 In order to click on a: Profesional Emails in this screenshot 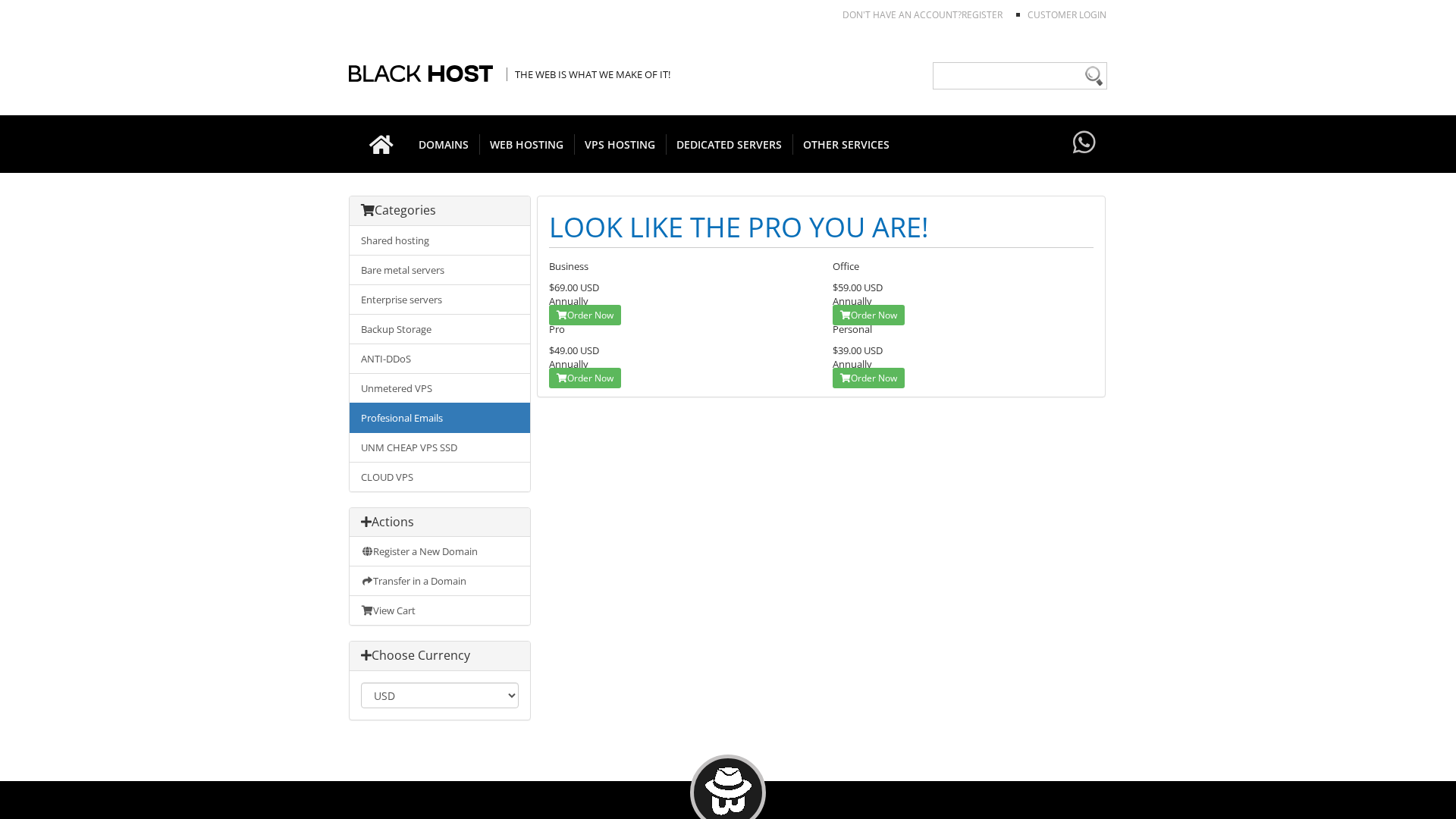, I will do `click(440, 418)`.